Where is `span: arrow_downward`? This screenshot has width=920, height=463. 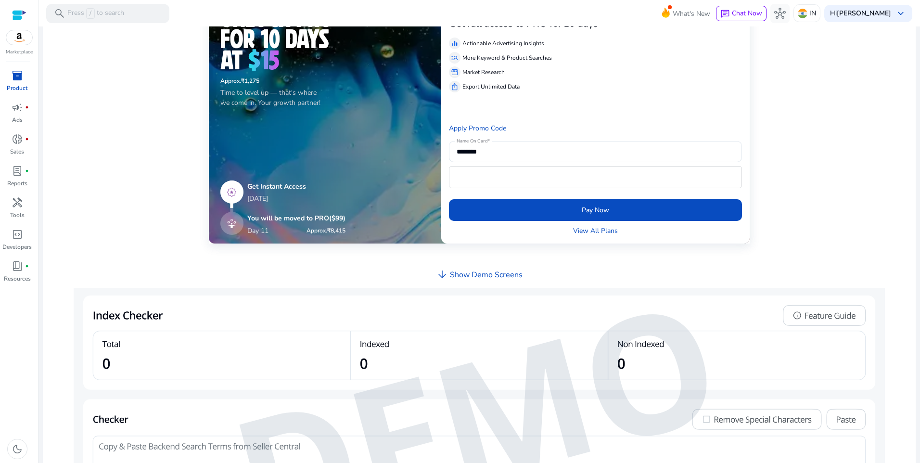 span: arrow_downward is located at coordinates (442, 274).